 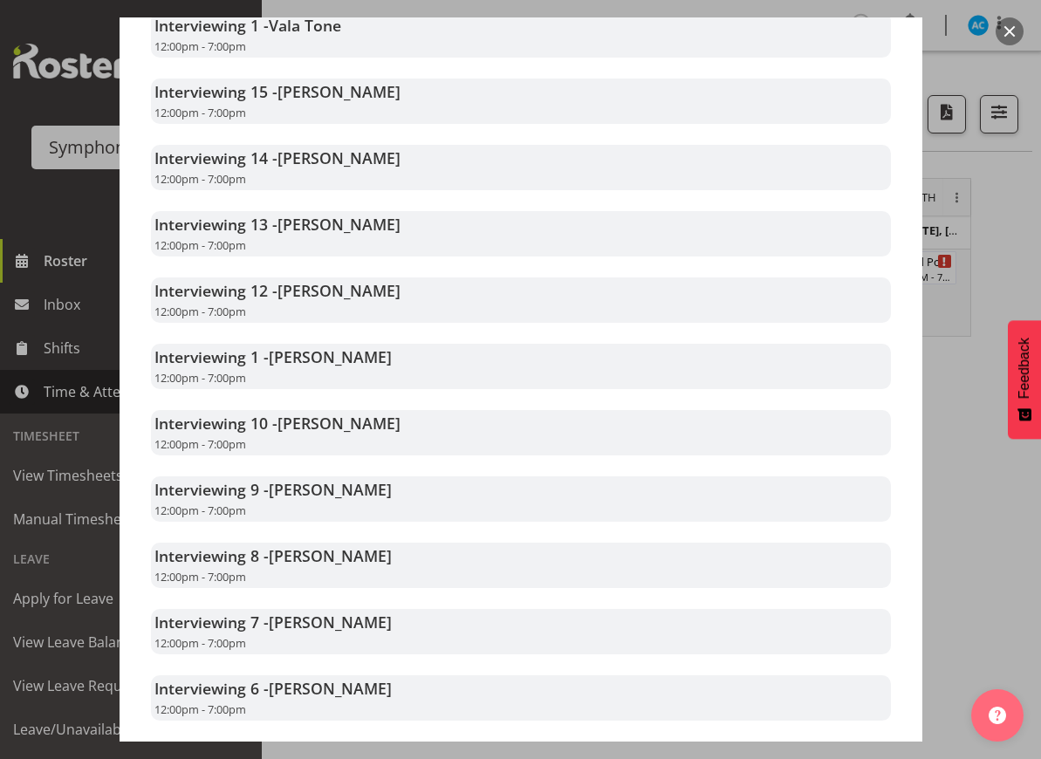 I want to click on button: Feedback - Show survey, so click(x=1025, y=380).